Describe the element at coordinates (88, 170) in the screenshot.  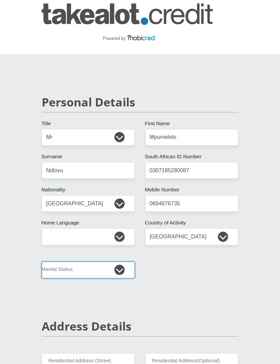
I see `input: Surname` at that location.